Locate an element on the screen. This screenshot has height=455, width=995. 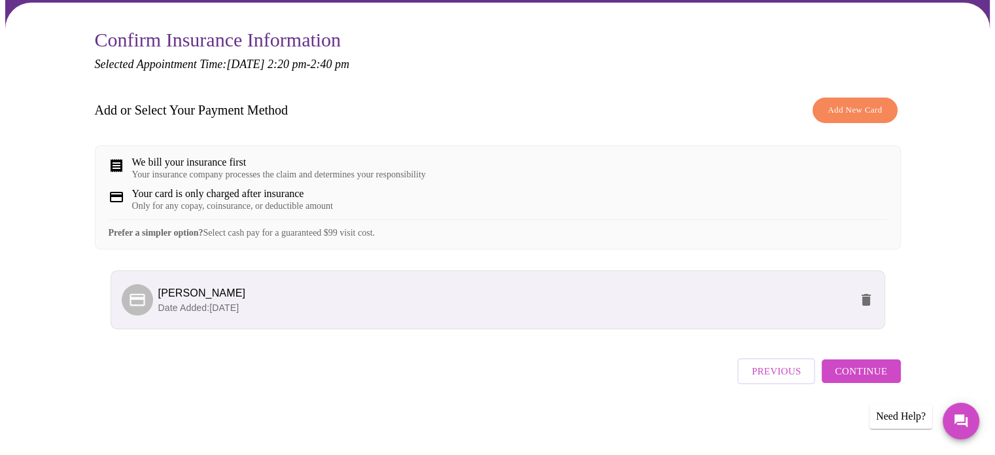
h3: Add or Select Your Payment Method is located at coordinates (192, 110).